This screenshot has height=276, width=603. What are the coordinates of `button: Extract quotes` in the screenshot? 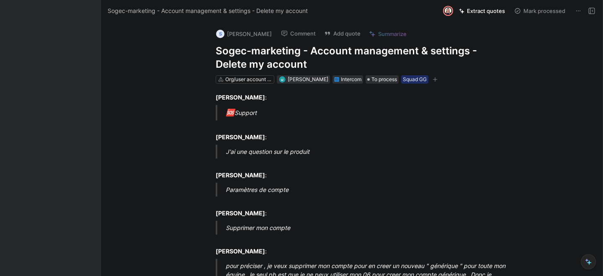 It's located at (482, 11).